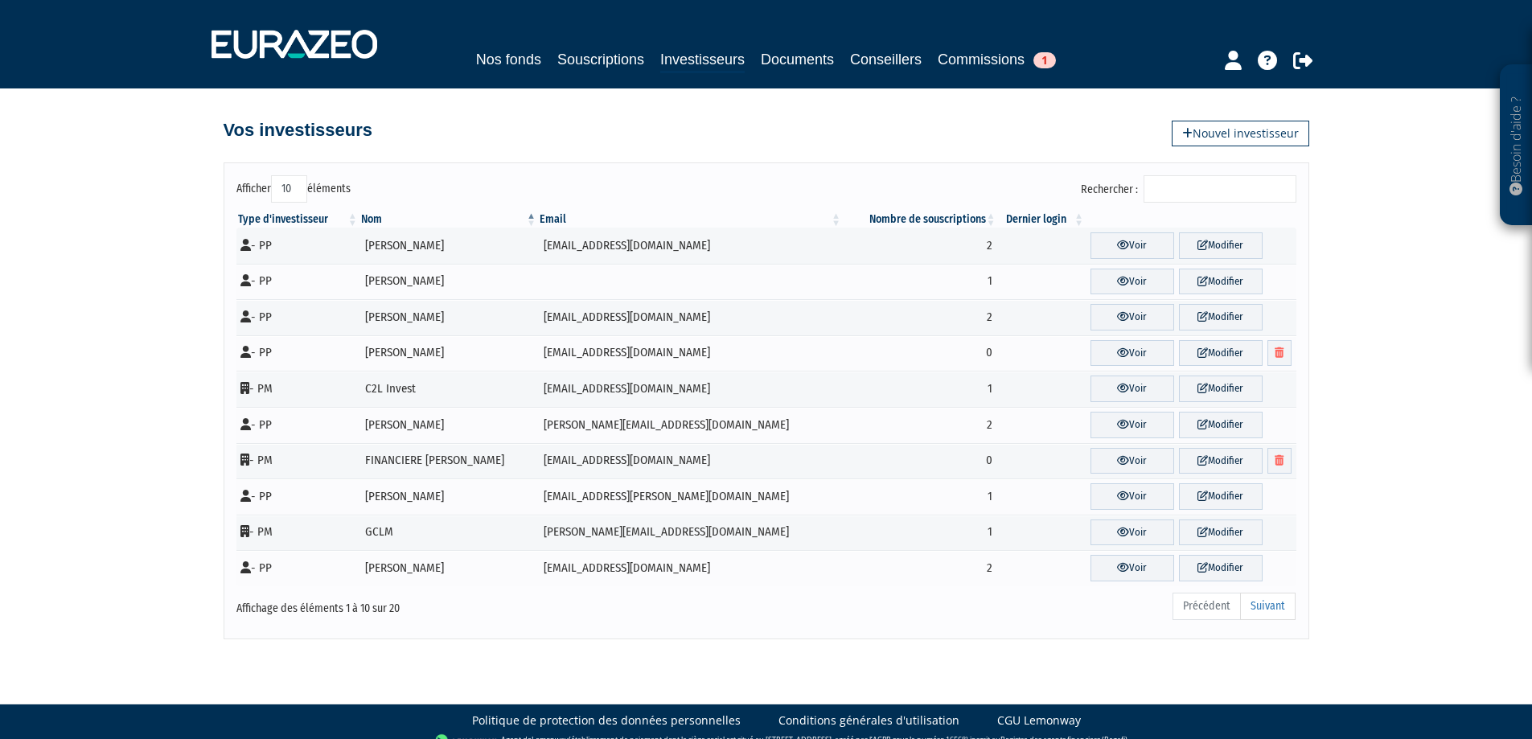 This screenshot has height=739, width=1532. Describe the element at coordinates (996, 60) in the screenshot. I see `a: Commissions1` at that location.